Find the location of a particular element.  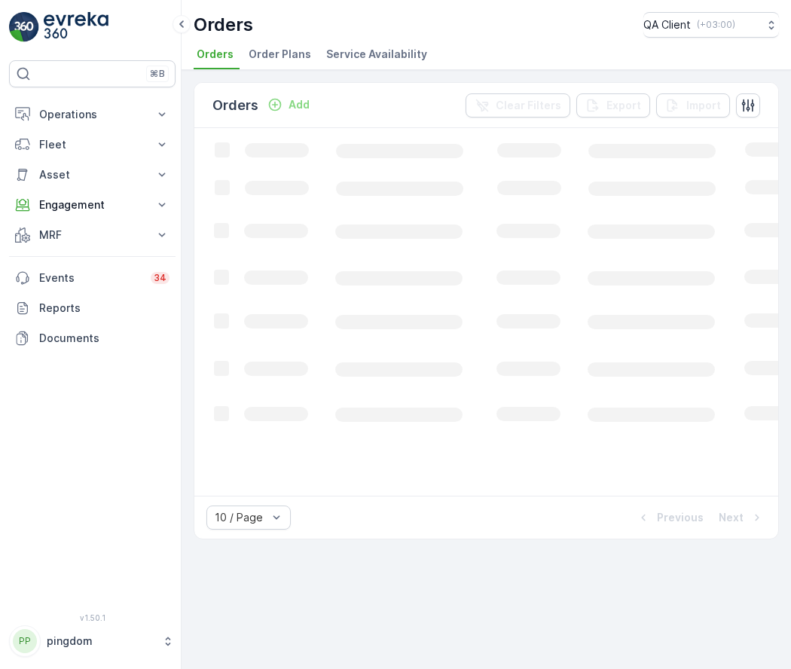

button: Next is located at coordinates (741, 517).